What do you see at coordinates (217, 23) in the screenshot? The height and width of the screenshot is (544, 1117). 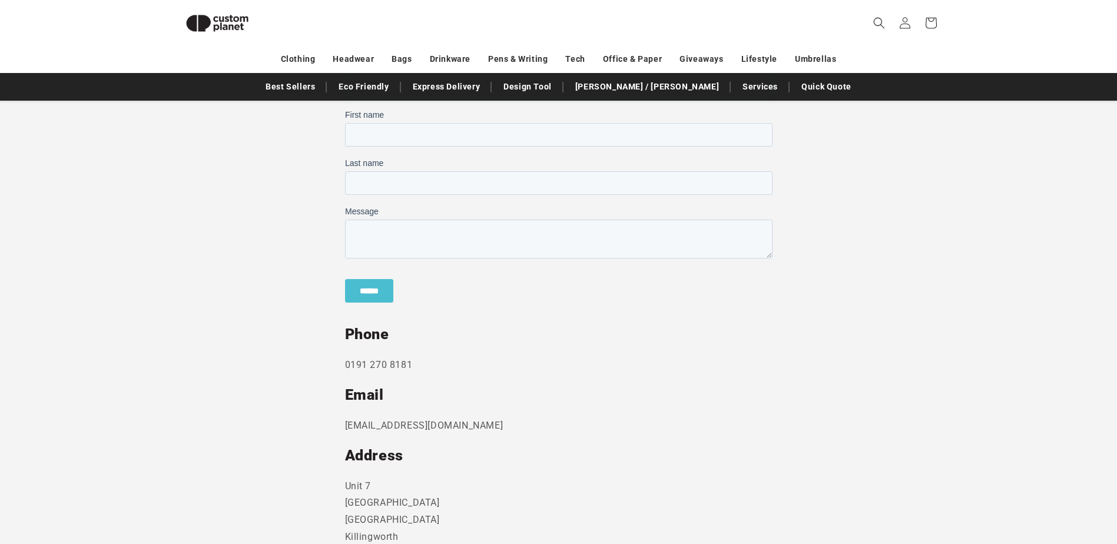 I see `img: Custom Planet` at bounding box center [217, 23].